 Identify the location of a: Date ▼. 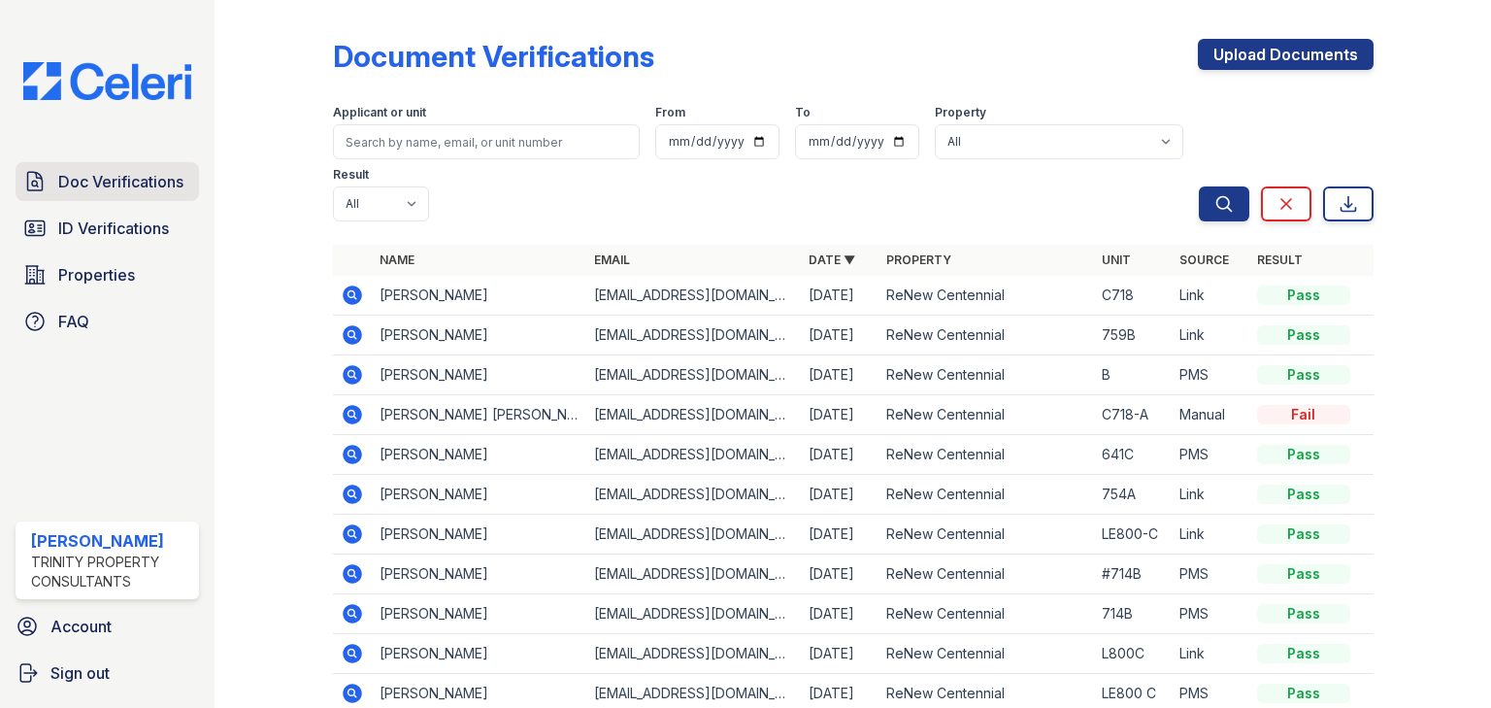
(832, 259).